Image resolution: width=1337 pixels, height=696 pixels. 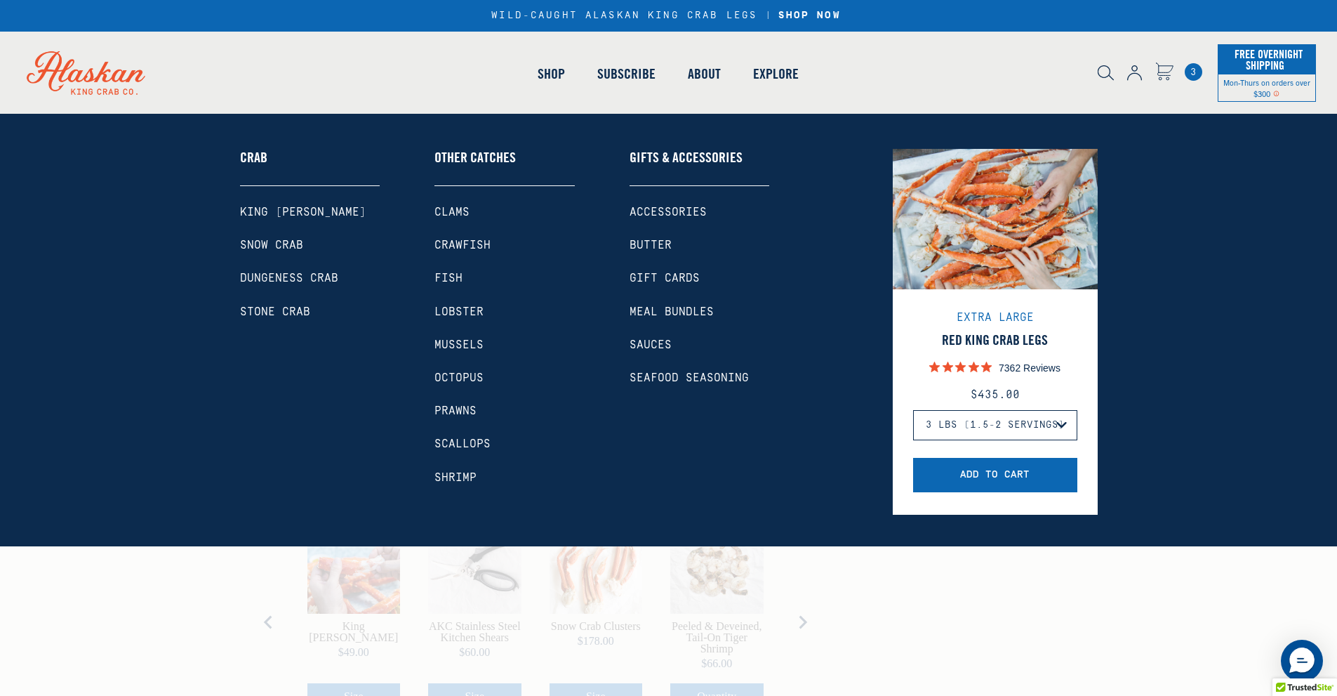 I want to click on div: Messenger Dummy Widget, so click(x=1302, y=661).